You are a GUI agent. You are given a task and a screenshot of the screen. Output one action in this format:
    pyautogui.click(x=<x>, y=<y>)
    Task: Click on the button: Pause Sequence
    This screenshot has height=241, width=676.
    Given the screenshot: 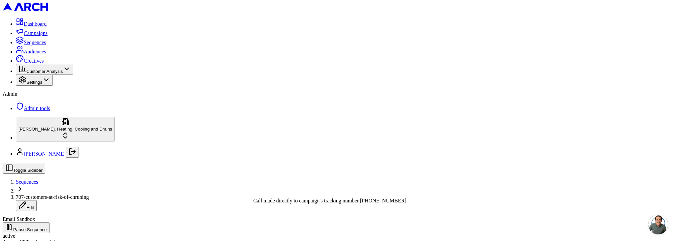 What is the action you would take?
    pyautogui.click(x=26, y=228)
    